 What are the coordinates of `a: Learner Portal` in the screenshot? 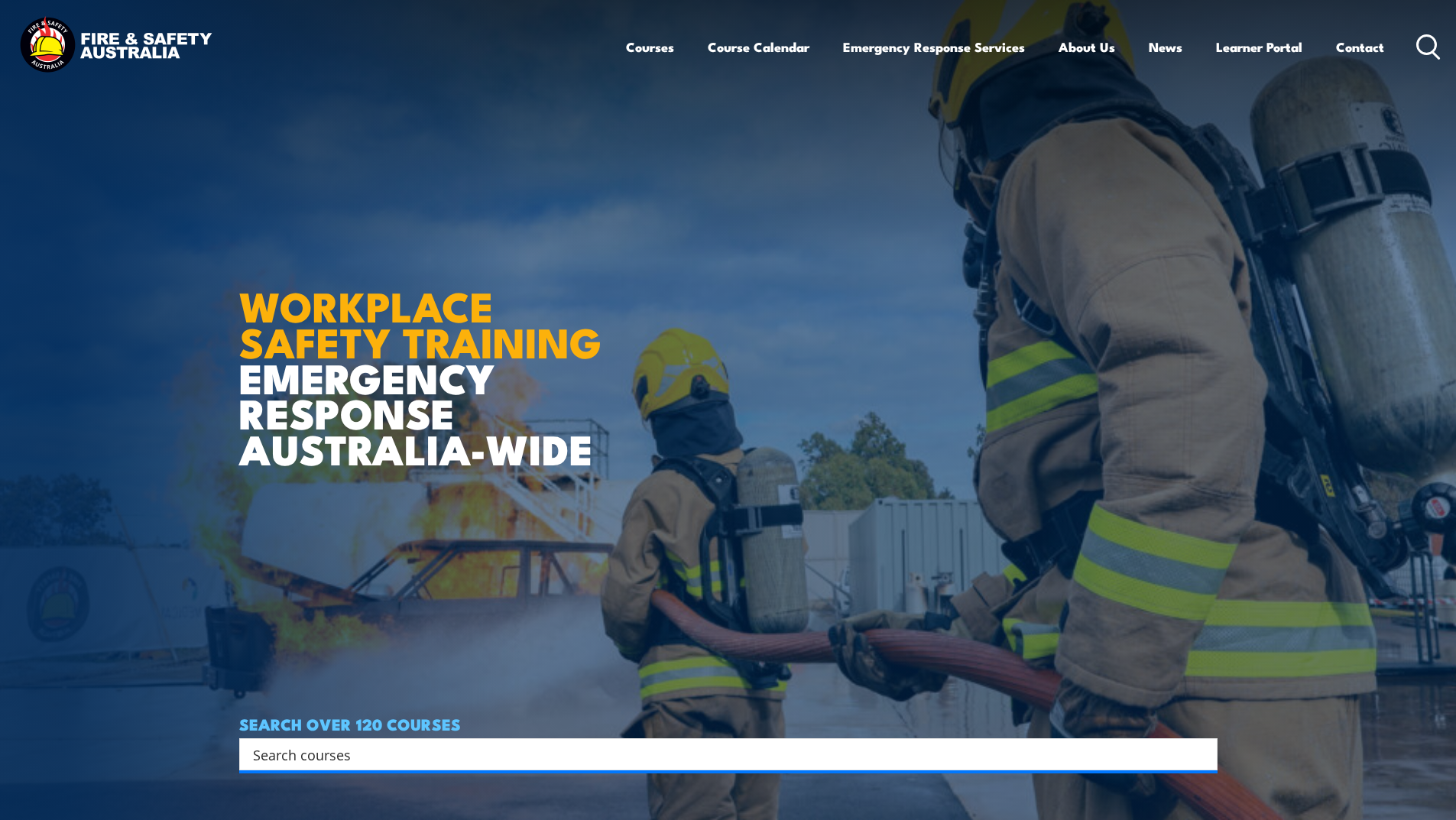 It's located at (1259, 47).